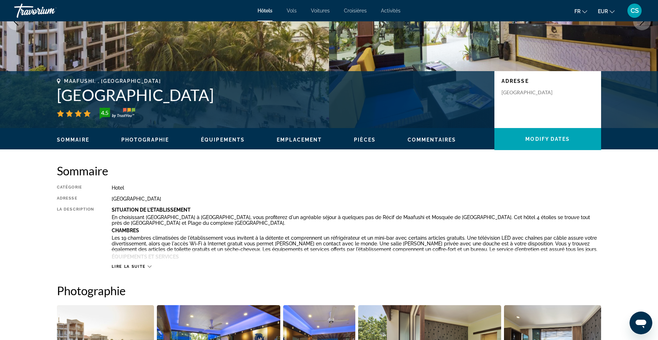 Image resolution: width=658 pixels, height=340 pixels. I want to click on span: Croisières, so click(355, 11).